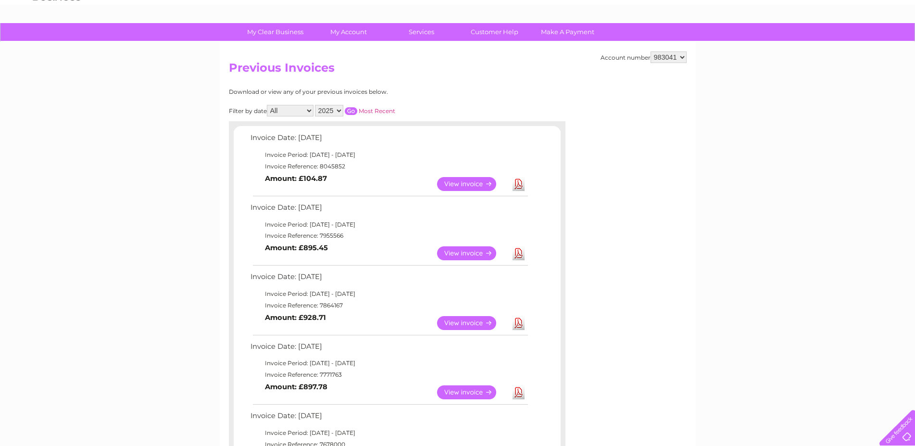 The width and height of the screenshot is (915, 446). What do you see at coordinates (296, 248) in the screenshot?
I see `b: Amount: £895.45` at bounding box center [296, 248].